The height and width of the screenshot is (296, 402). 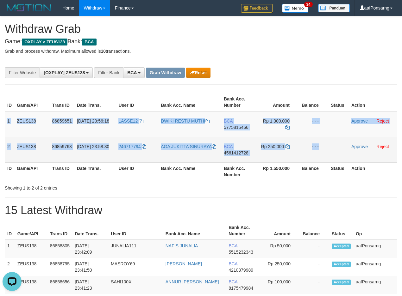 What do you see at coordinates (308, 4) in the screenshot?
I see `span: 34` at bounding box center [308, 4].